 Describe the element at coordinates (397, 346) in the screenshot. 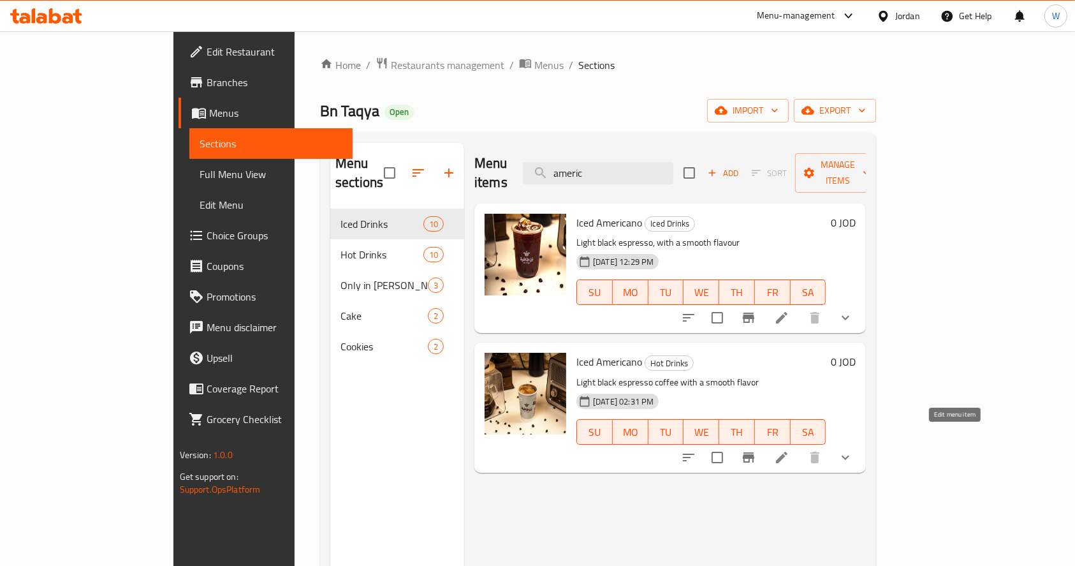

I see `div: Cookies2` at that location.